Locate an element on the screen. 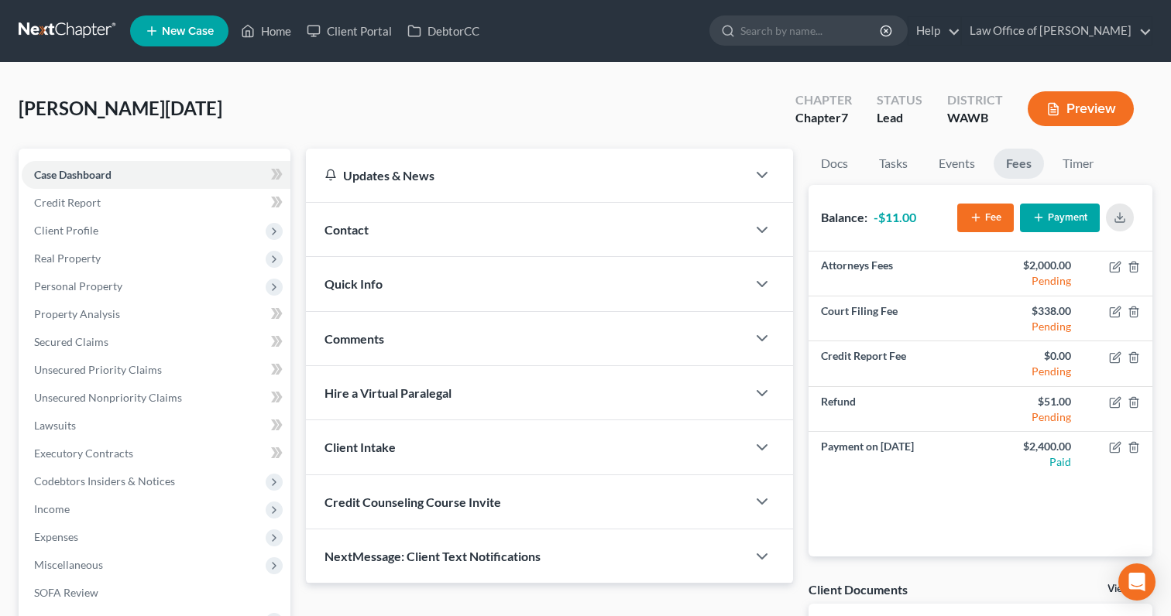  a: Unsecured Nonpriority Claims is located at coordinates (156, 398).